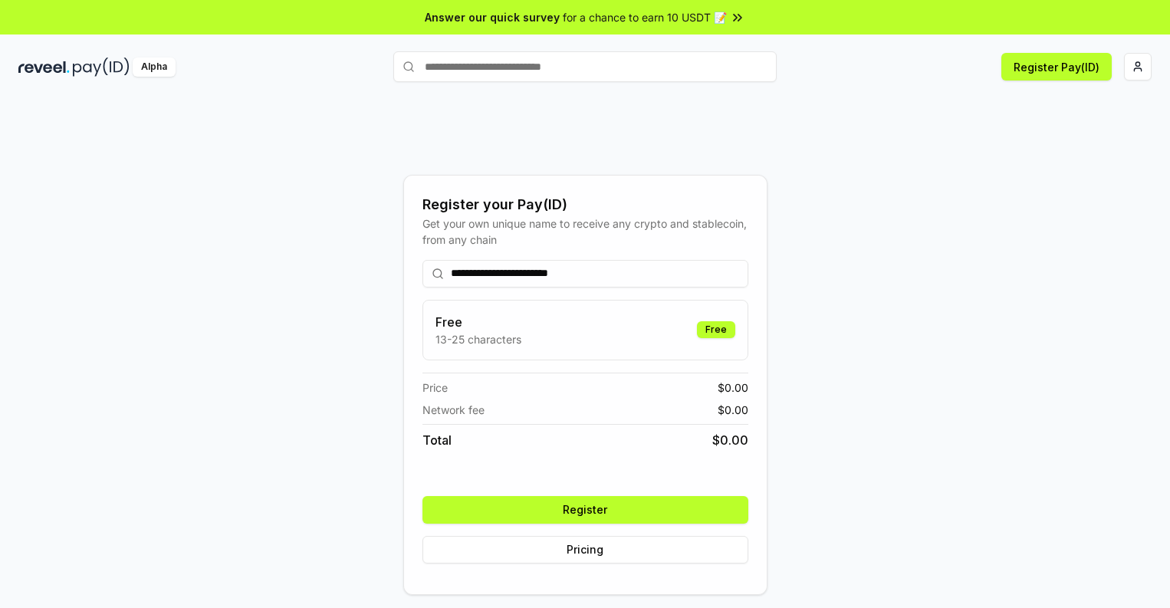 The width and height of the screenshot is (1170, 608). What do you see at coordinates (453, 410) in the screenshot?
I see `span: Network fee` at bounding box center [453, 410].